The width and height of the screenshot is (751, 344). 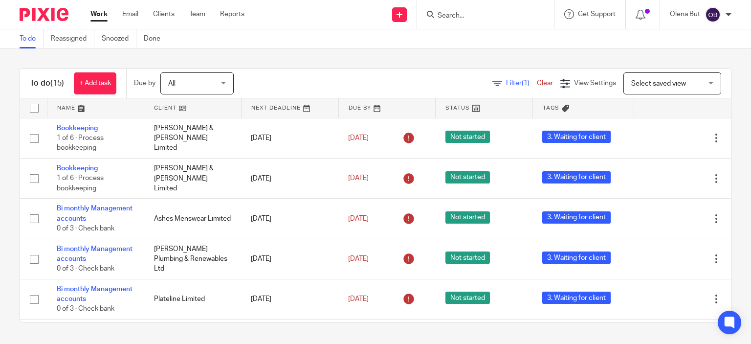 I want to click on td: Plateline Limited, so click(x=193, y=299).